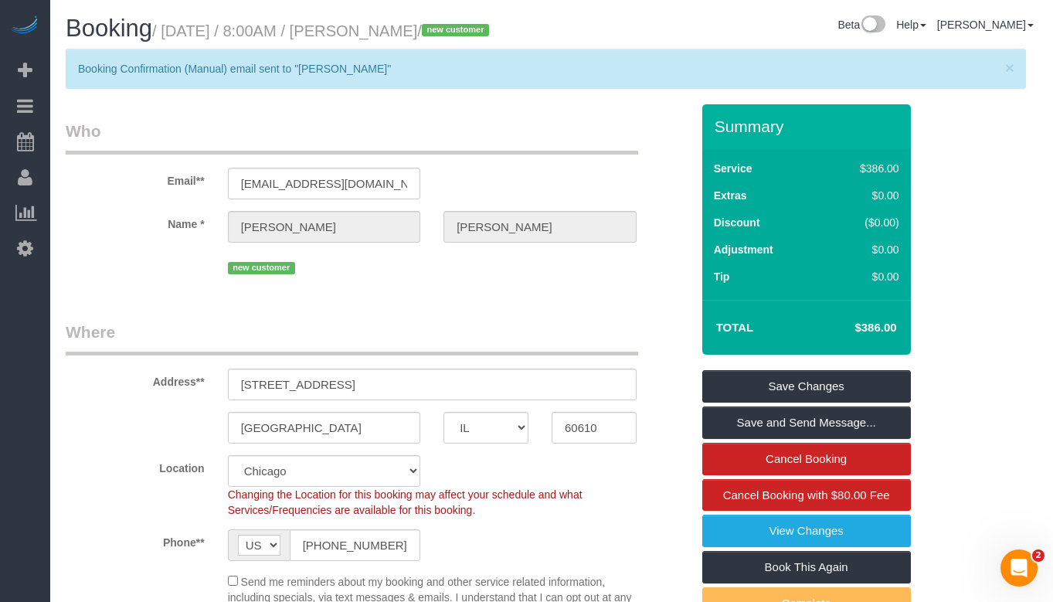 Image resolution: width=1053 pixels, height=602 pixels. What do you see at coordinates (743, 250) in the screenshot?
I see `label: Adjustment` at bounding box center [743, 250].